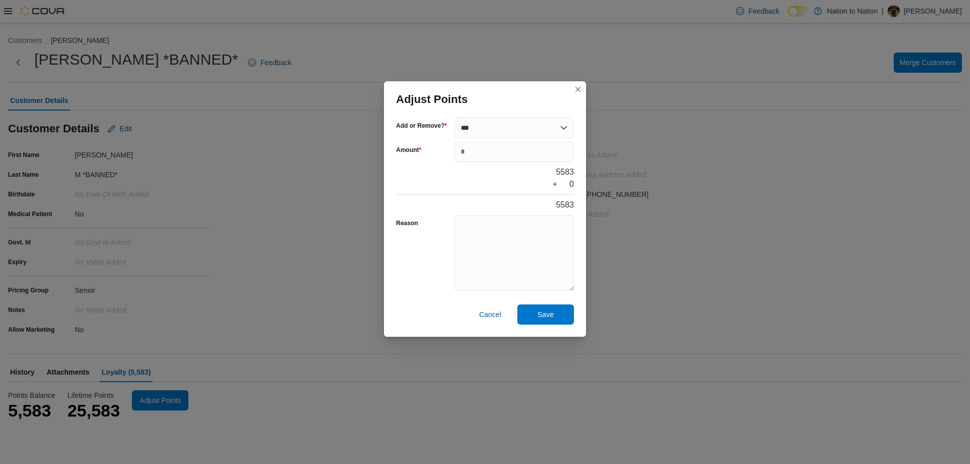  Describe the element at coordinates (407, 223) in the screenshot. I see `label: Reason` at that location.